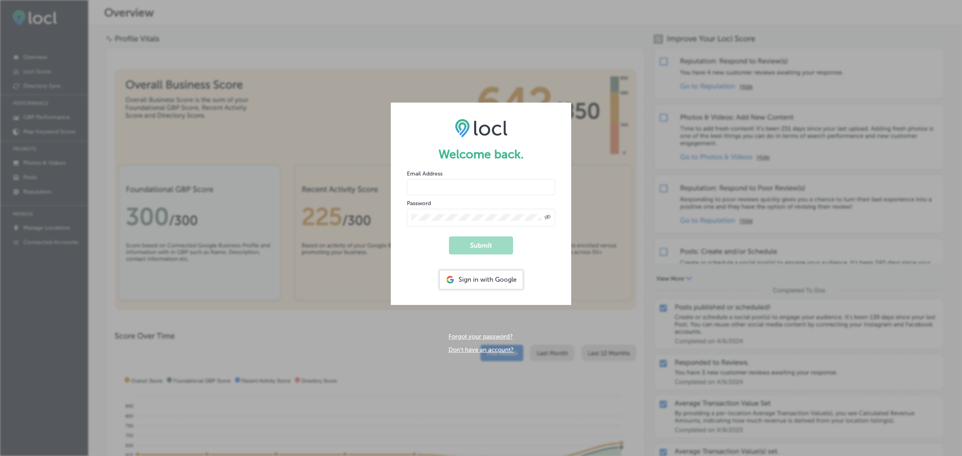 This screenshot has height=456, width=962. I want to click on img: LOCL logo, so click(481, 128).